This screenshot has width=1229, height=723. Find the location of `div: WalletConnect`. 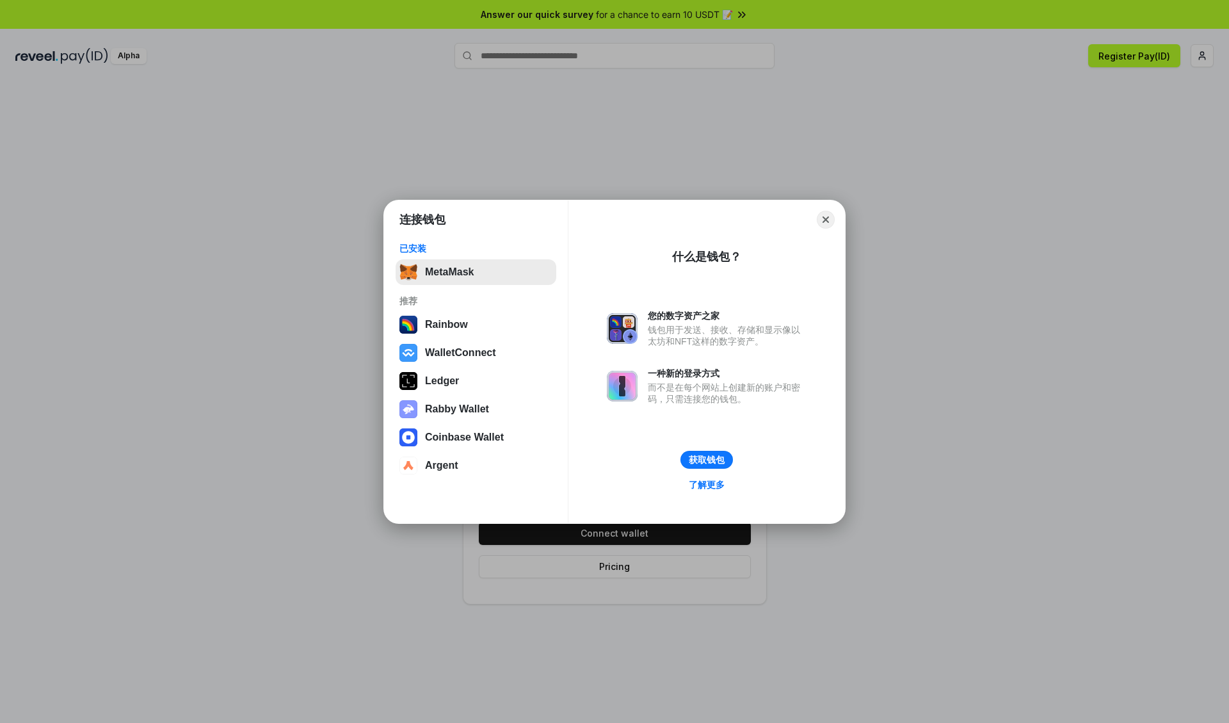

div: WalletConnect is located at coordinates (460, 353).